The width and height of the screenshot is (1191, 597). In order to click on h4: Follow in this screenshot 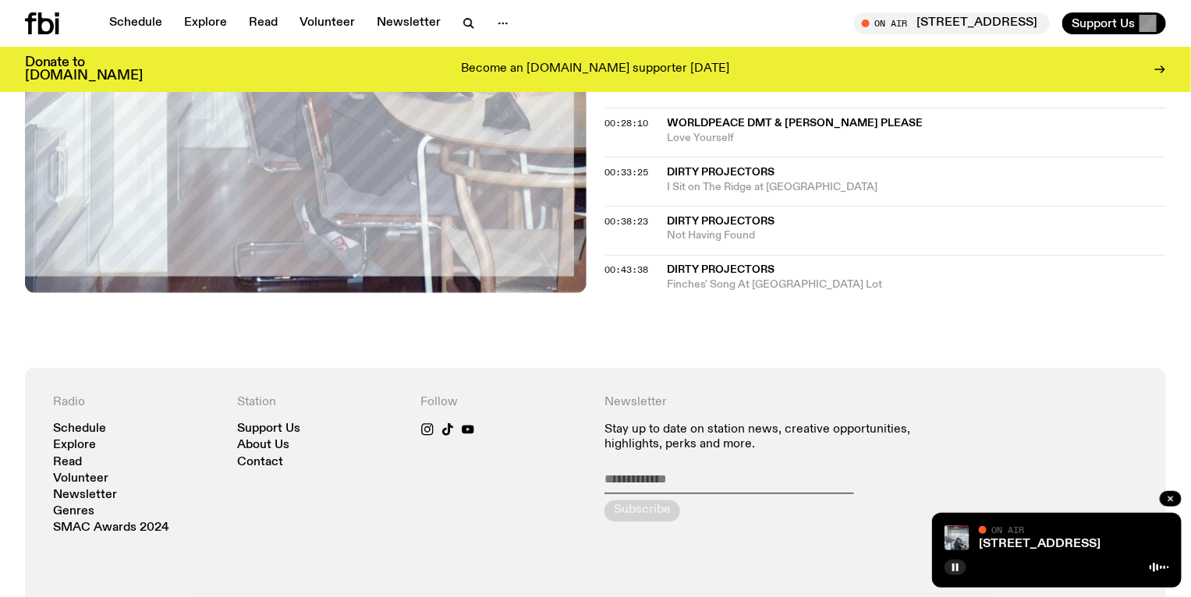, I will do `click(504, 403)`.